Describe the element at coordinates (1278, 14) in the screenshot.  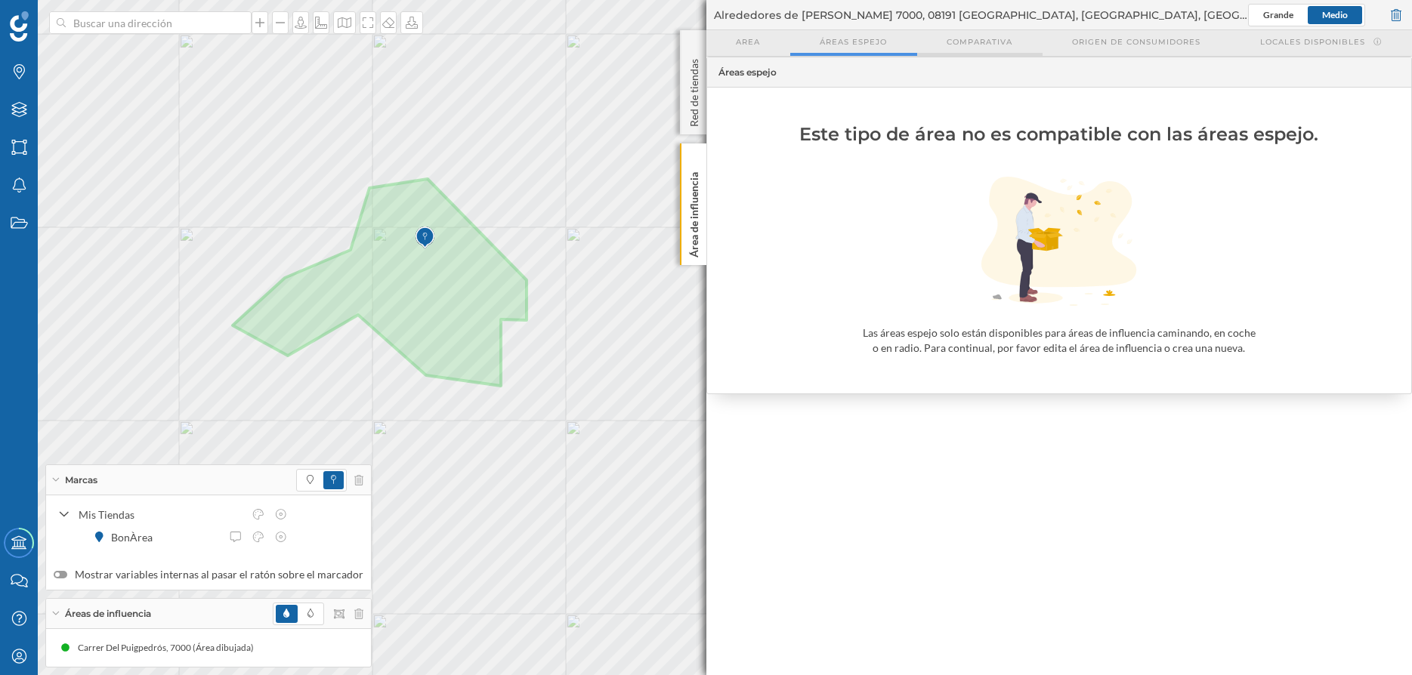
I see `span: Grande` at that location.